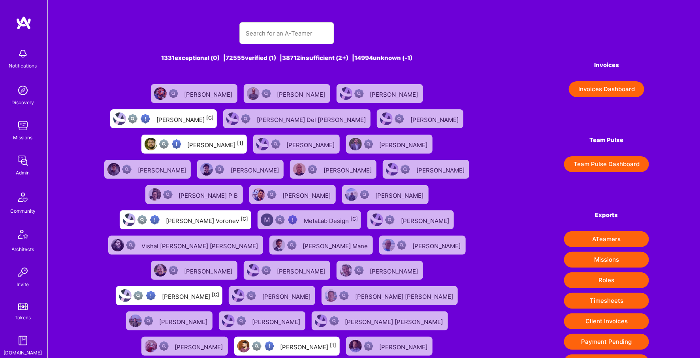  What do you see at coordinates (23, 90) in the screenshot?
I see `img: discovery` at bounding box center [23, 90].